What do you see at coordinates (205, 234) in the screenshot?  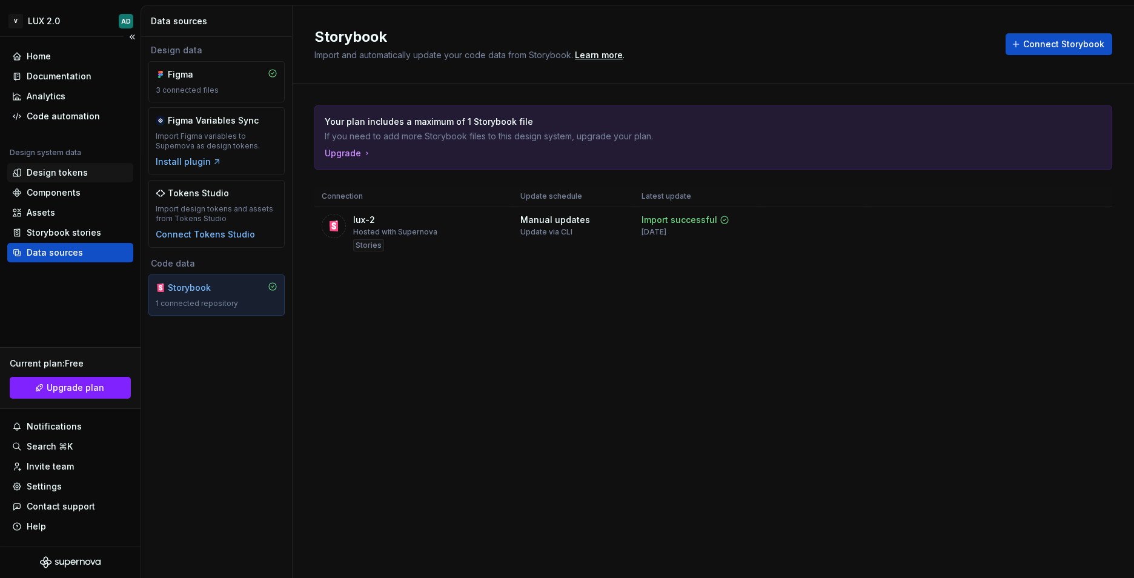 I see `button: Connect Tokens Studio` at bounding box center [205, 234].